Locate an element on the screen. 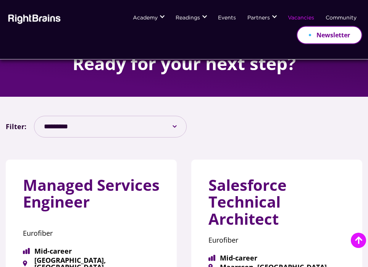 The width and height of the screenshot is (368, 267). h1: Ready for your next step? is located at coordinates (184, 64).